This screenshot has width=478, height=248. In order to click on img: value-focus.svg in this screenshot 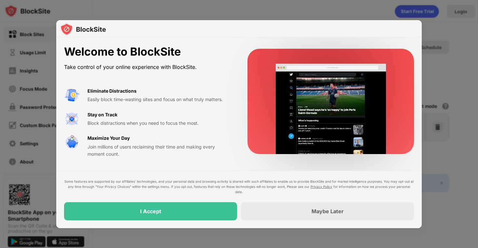, I will do `click(72, 119)`.